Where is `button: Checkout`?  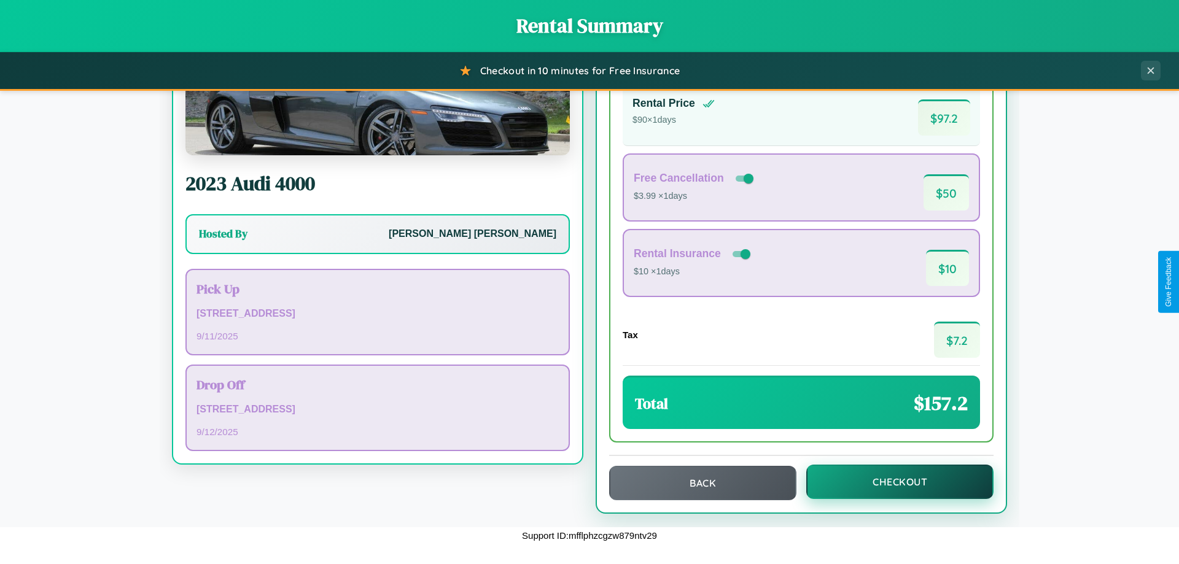
button: Checkout is located at coordinates (900, 482).